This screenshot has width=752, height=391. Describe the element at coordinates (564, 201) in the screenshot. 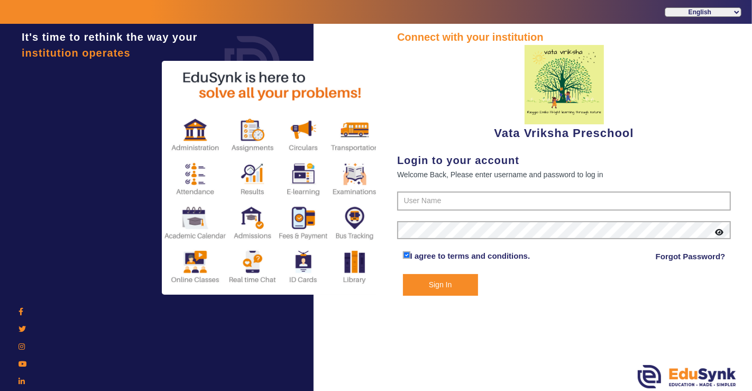

I see `input: User Name` at that location.